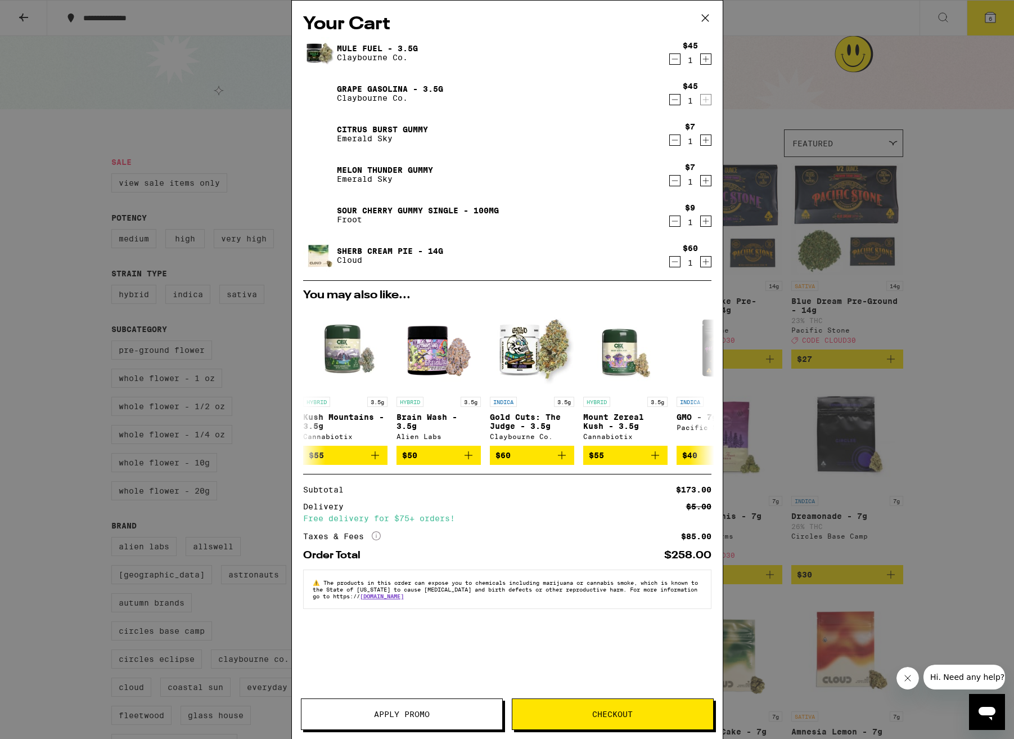  Describe the element at coordinates (719, 349) in the screenshot. I see `img: Pacific Stone - GMO - 7g` at that location.